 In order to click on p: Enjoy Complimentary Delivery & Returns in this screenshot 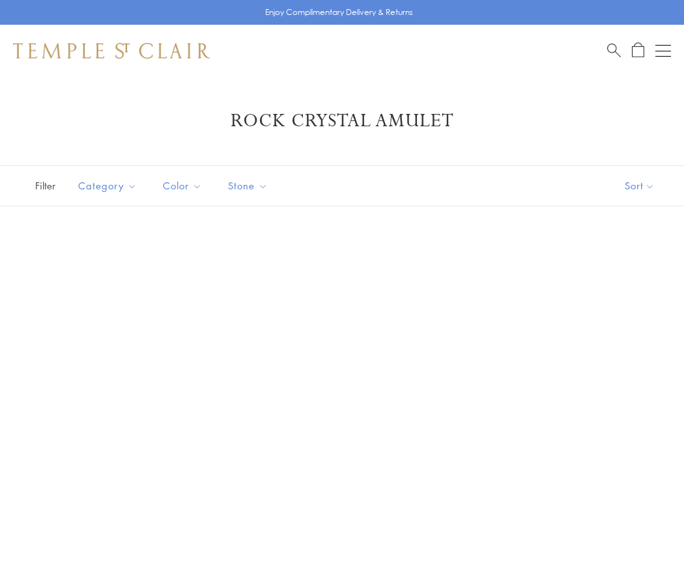, I will do `click(339, 12)`.